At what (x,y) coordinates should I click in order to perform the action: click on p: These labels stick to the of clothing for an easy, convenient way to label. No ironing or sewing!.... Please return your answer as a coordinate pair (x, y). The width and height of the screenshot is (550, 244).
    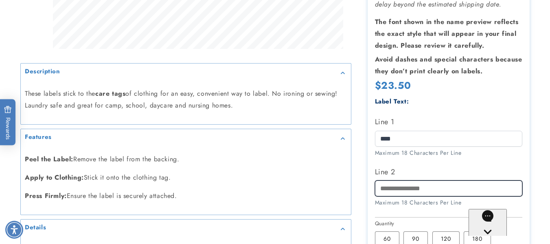
    Looking at the image, I should click on (186, 100).